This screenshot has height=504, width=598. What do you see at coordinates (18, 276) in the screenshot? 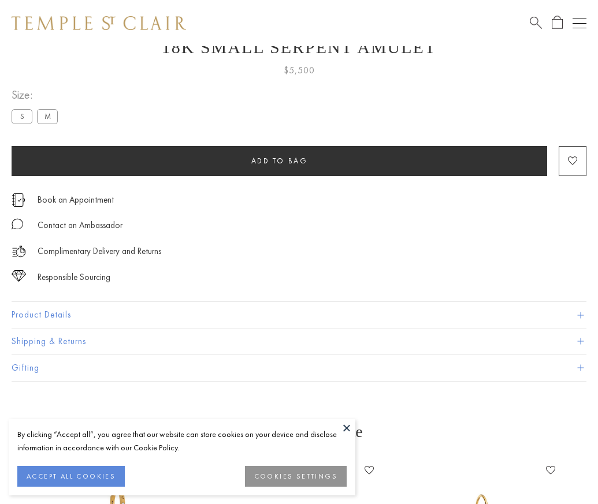
I see `img: icon_sourcing.svg` at bounding box center [18, 276].